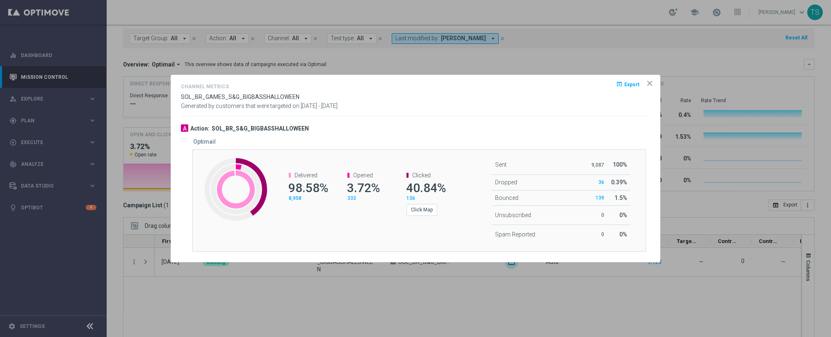 The width and height of the screenshot is (831, 337). What do you see at coordinates (240, 97) in the screenshot?
I see `span: SOL_BR_GAMES_S&G_BIGBASSHALLOWEEN` at bounding box center [240, 97].